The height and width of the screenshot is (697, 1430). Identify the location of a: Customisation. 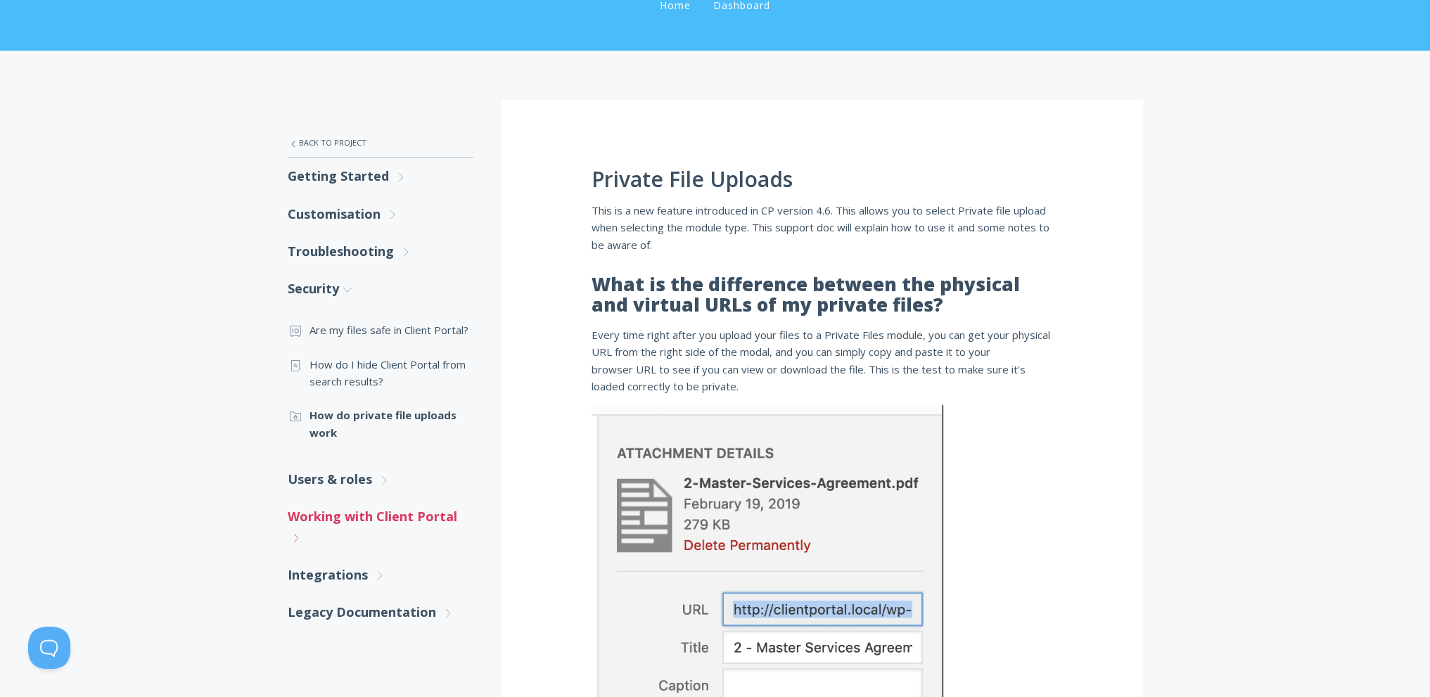
(381, 214).